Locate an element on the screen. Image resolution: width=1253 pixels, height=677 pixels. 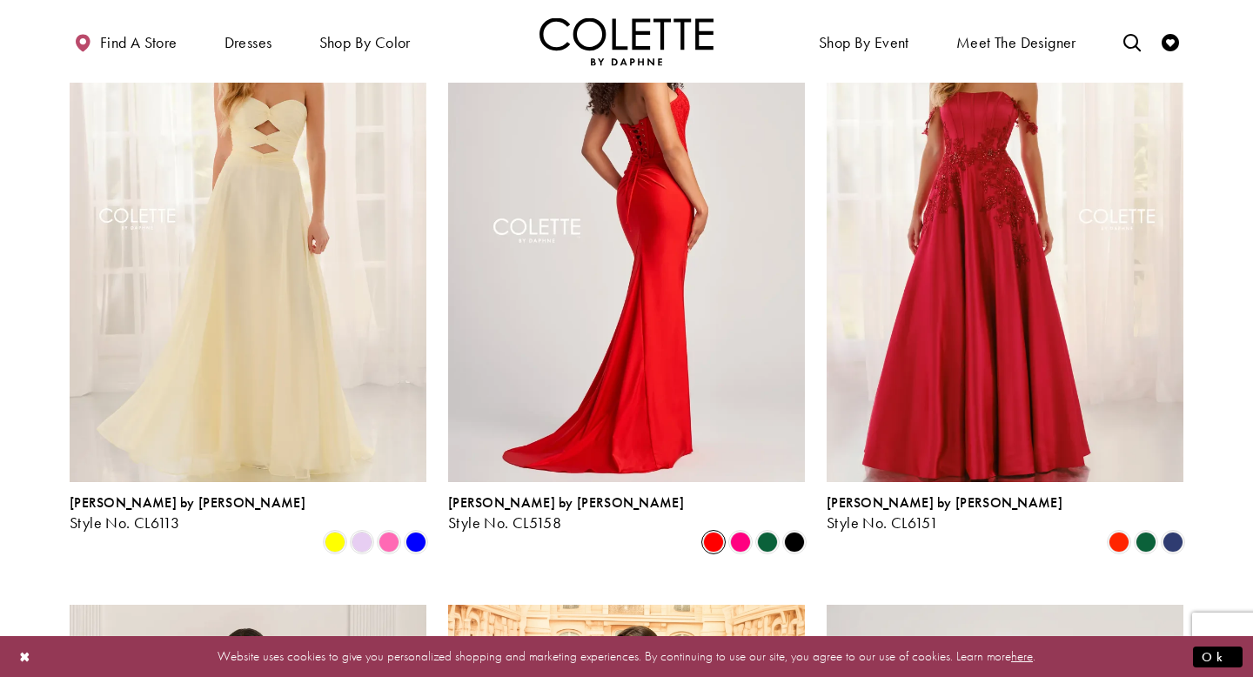
span: Meet the designer is located at coordinates (1017, 43).